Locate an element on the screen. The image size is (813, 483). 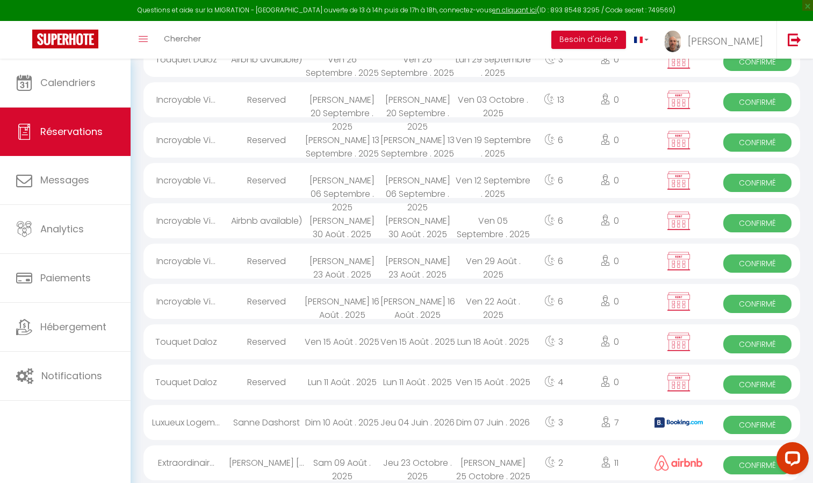
span: Analytics is located at coordinates (62, 228).